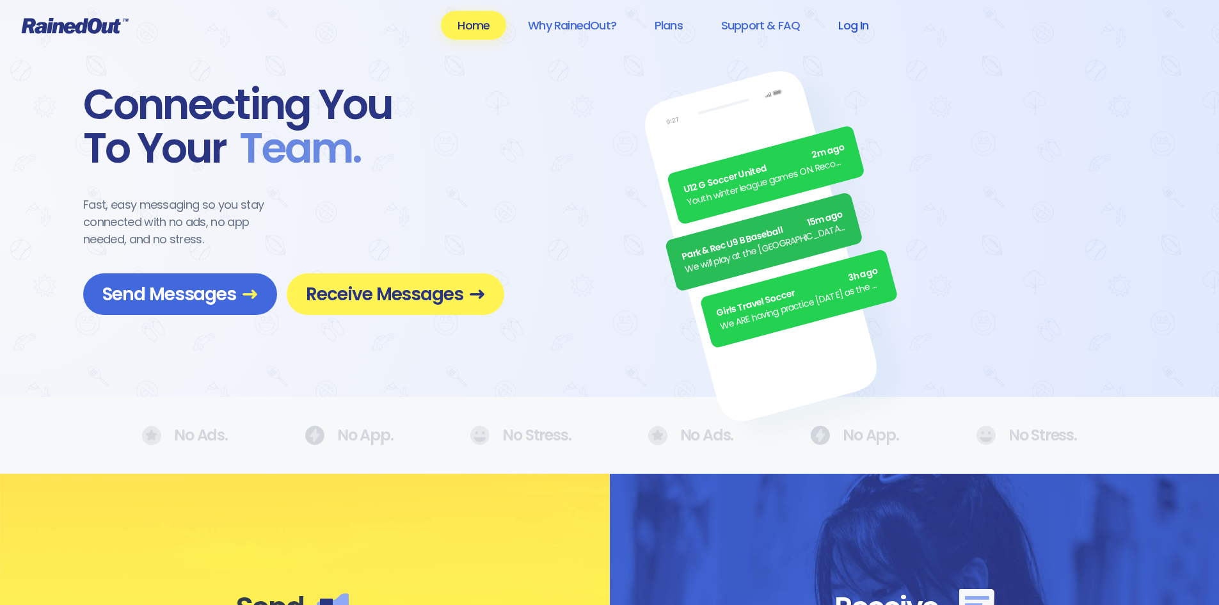 Image resolution: width=1219 pixels, height=605 pixels. Describe the element at coordinates (798, 293) in the screenshot. I see `div: Girls Travel Soccer` at that location.